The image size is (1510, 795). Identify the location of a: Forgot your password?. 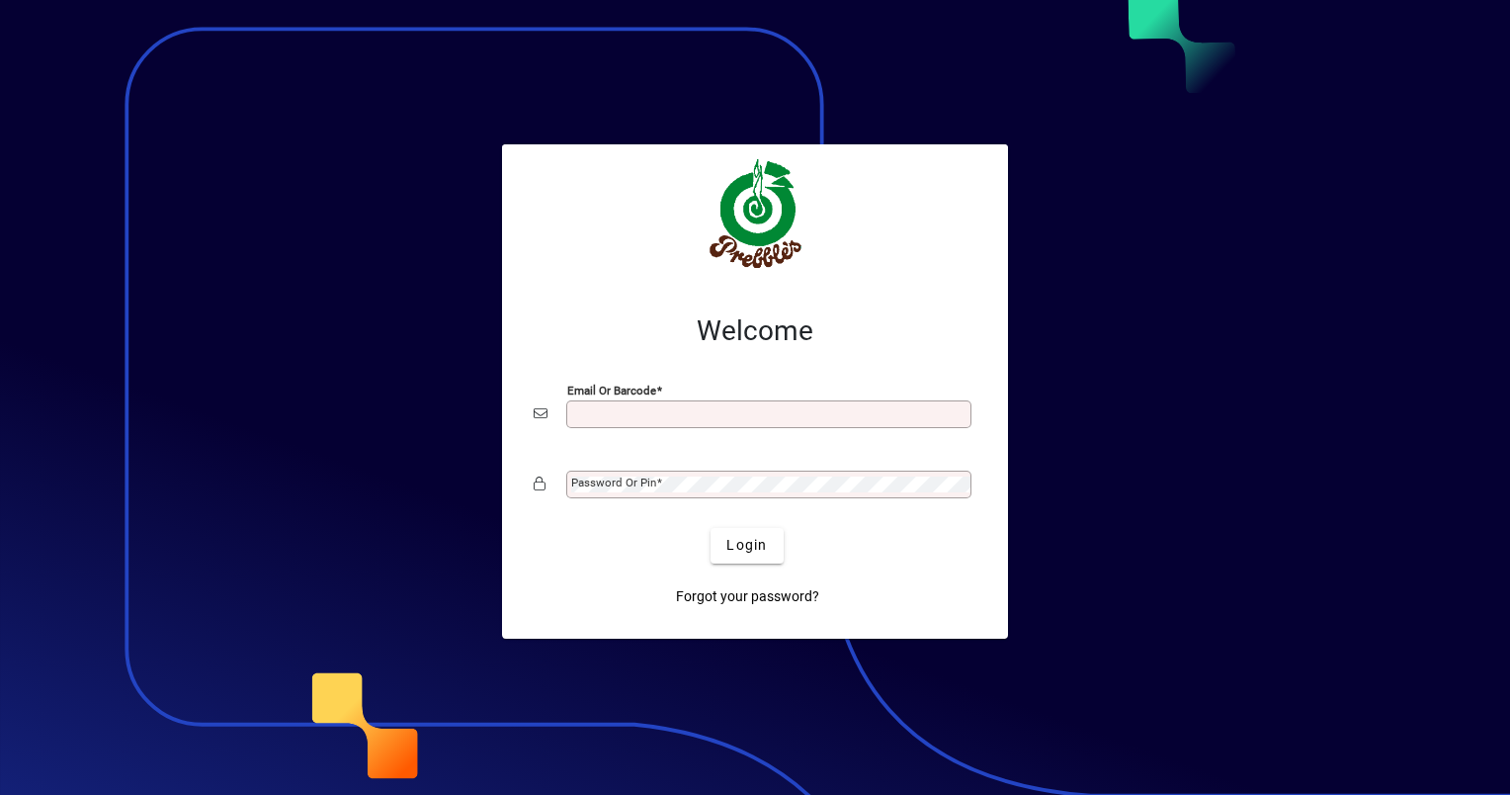
(747, 597).